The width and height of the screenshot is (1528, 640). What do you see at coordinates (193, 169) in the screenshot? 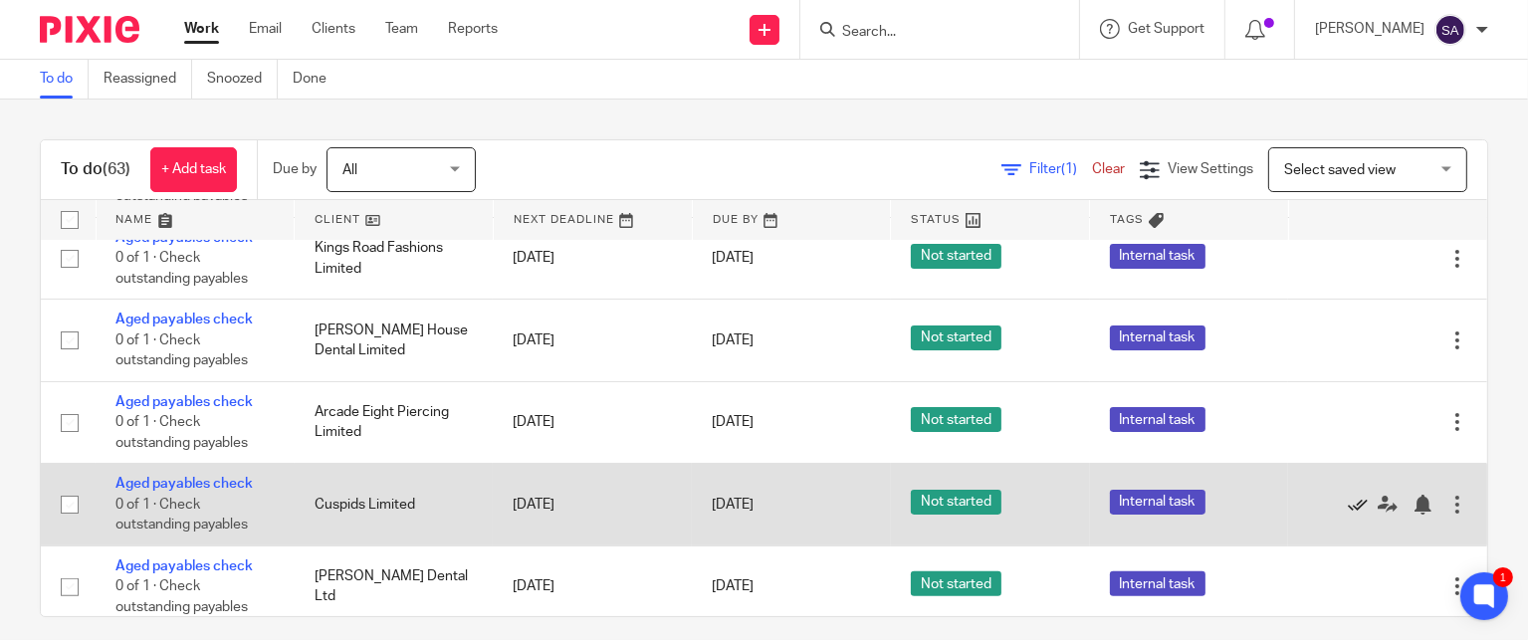
I see `a: + Add task` at bounding box center [193, 169].